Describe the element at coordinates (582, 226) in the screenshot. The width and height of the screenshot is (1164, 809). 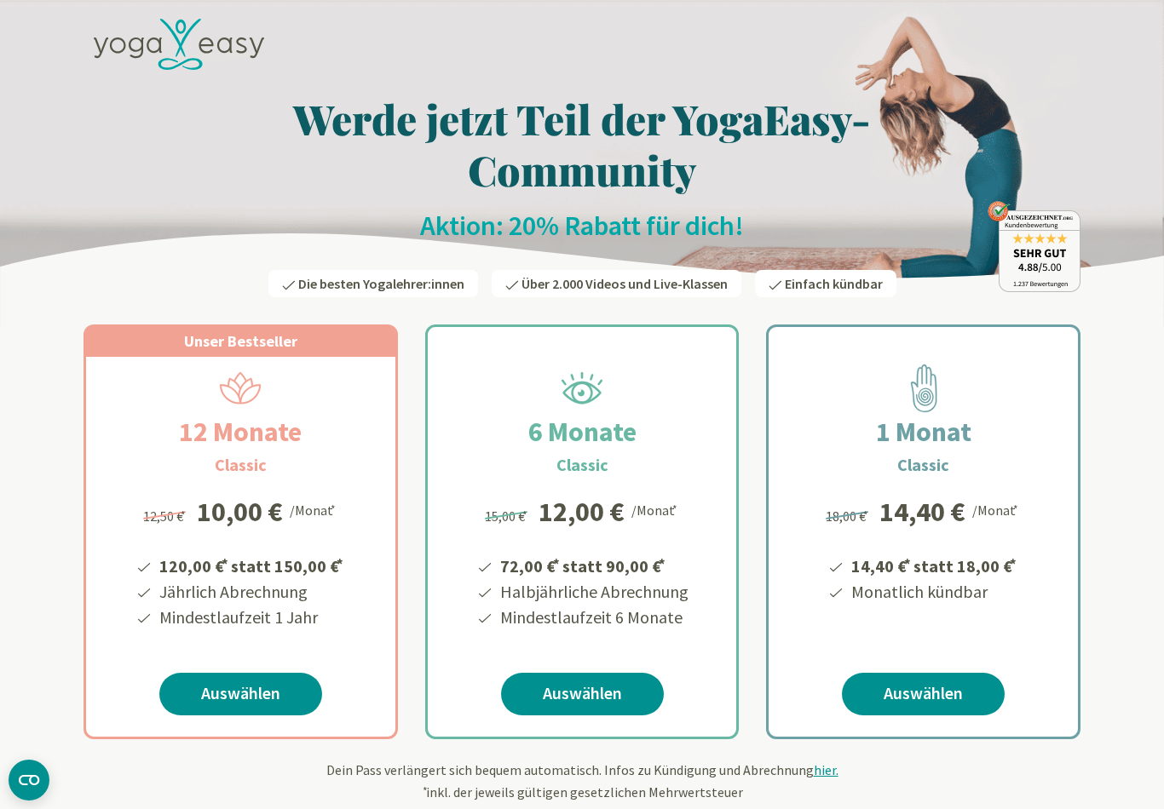
I see `h2: Aktion: 20% Rabatt für dich!` at that location.